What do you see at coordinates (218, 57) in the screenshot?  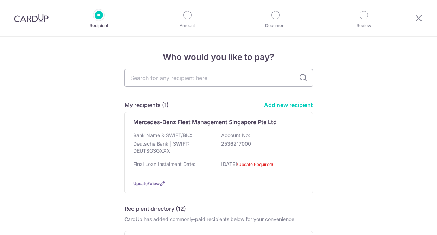 I see `h4: Who would you like to pay?` at bounding box center [218, 57].